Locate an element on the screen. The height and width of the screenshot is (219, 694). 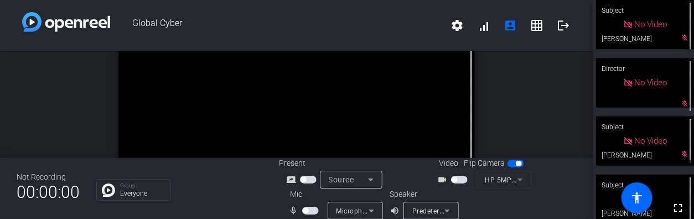
mat-icon: volume_up is located at coordinates (396, 210).